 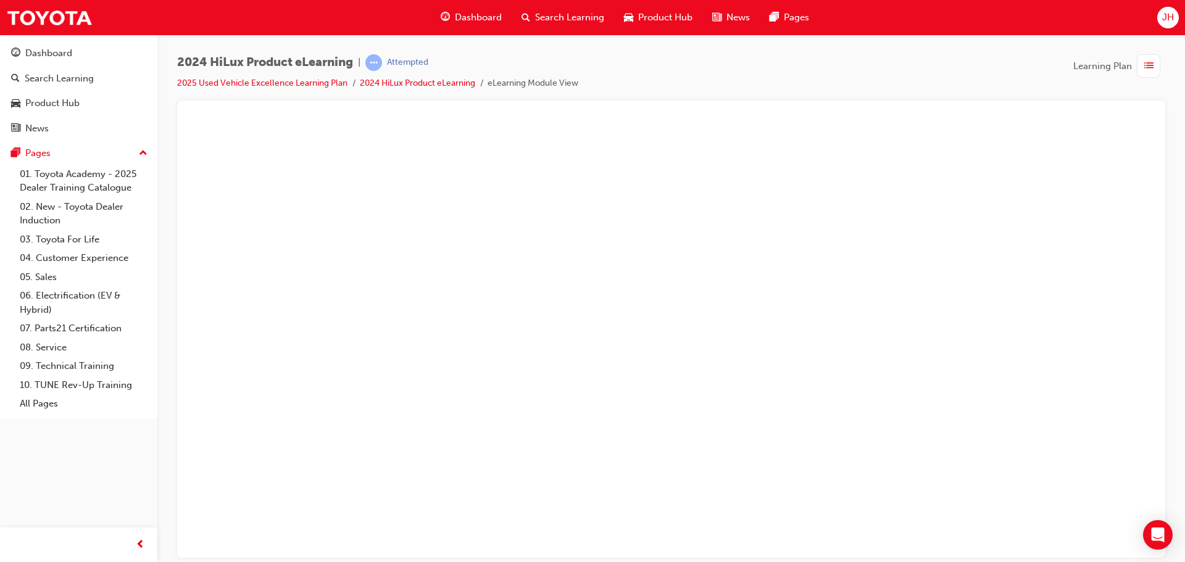 What do you see at coordinates (83, 277) in the screenshot?
I see `a: 05. Sales` at bounding box center [83, 277].